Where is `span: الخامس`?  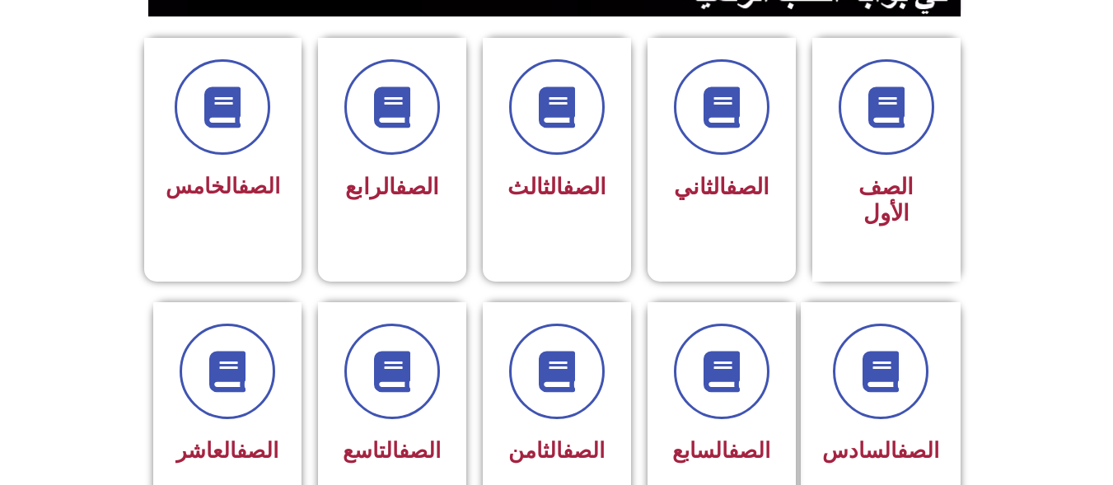
span: الخامس is located at coordinates (222, 186).